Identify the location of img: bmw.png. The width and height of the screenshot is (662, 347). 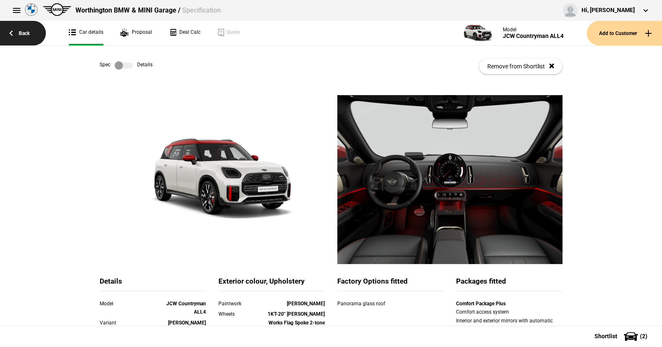
(31, 10).